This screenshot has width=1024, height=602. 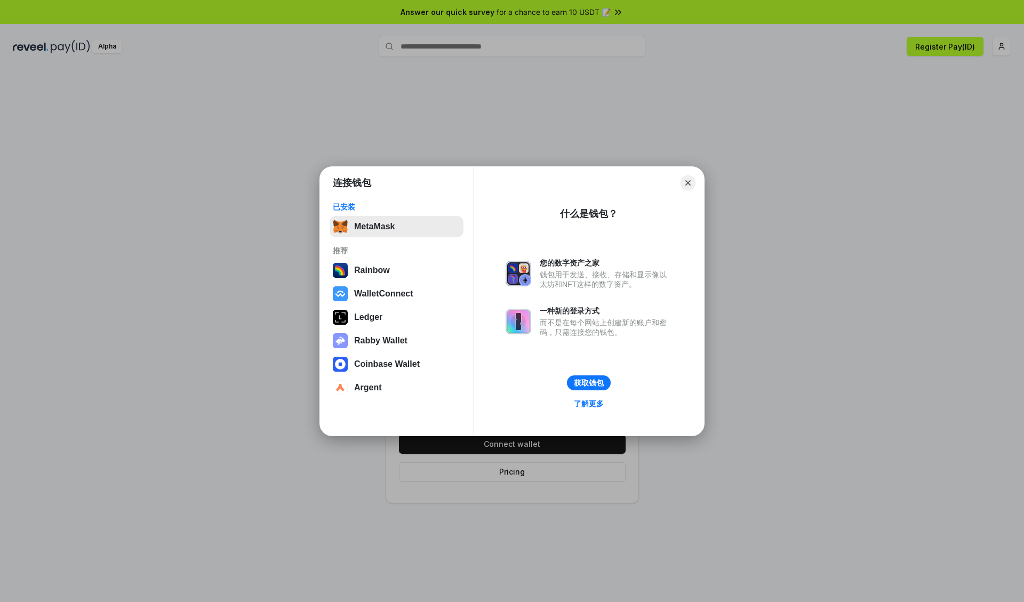 What do you see at coordinates (606, 311) in the screenshot?
I see `div: 一种新的登录方式` at bounding box center [606, 311].